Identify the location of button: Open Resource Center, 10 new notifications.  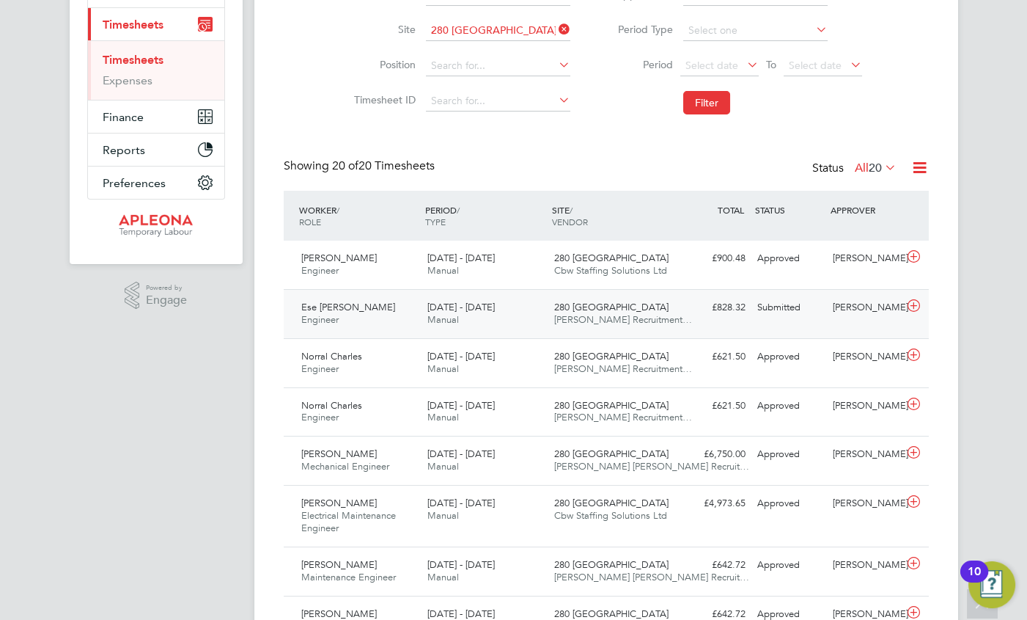
(992, 584).